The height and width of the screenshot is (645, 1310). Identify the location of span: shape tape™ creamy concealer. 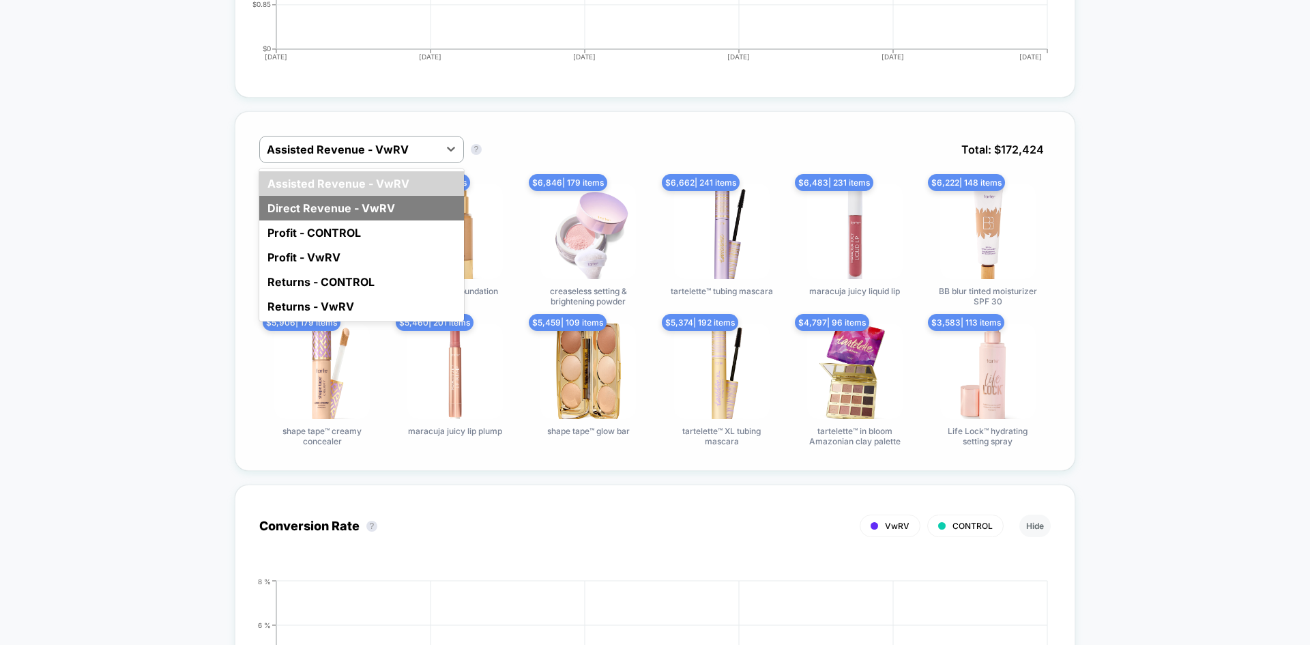
(322, 436).